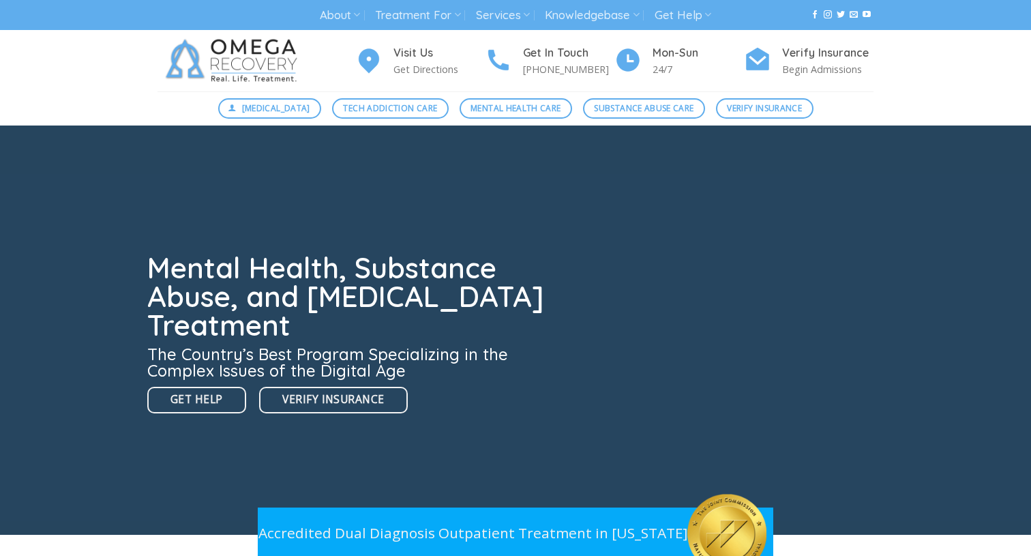  What do you see at coordinates (698, 69) in the screenshot?
I see `p: 24/7` at bounding box center [698, 69].